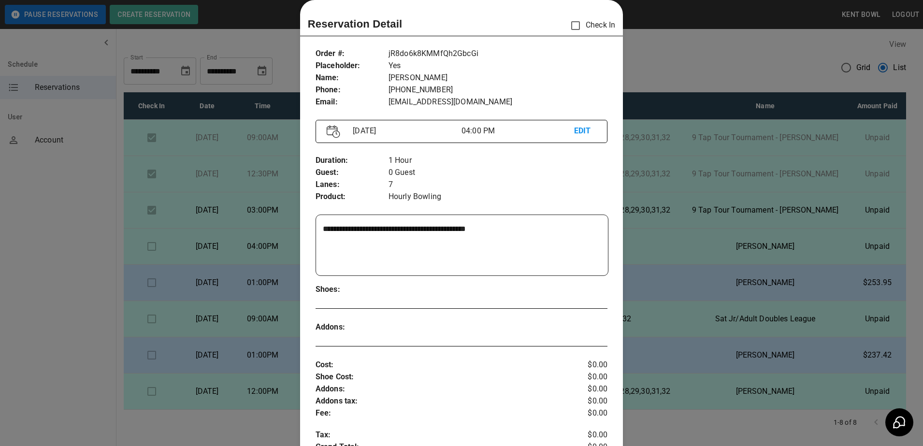 The height and width of the screenshot is (446, 923). I want to click on p: Yes, so click(498, 66).